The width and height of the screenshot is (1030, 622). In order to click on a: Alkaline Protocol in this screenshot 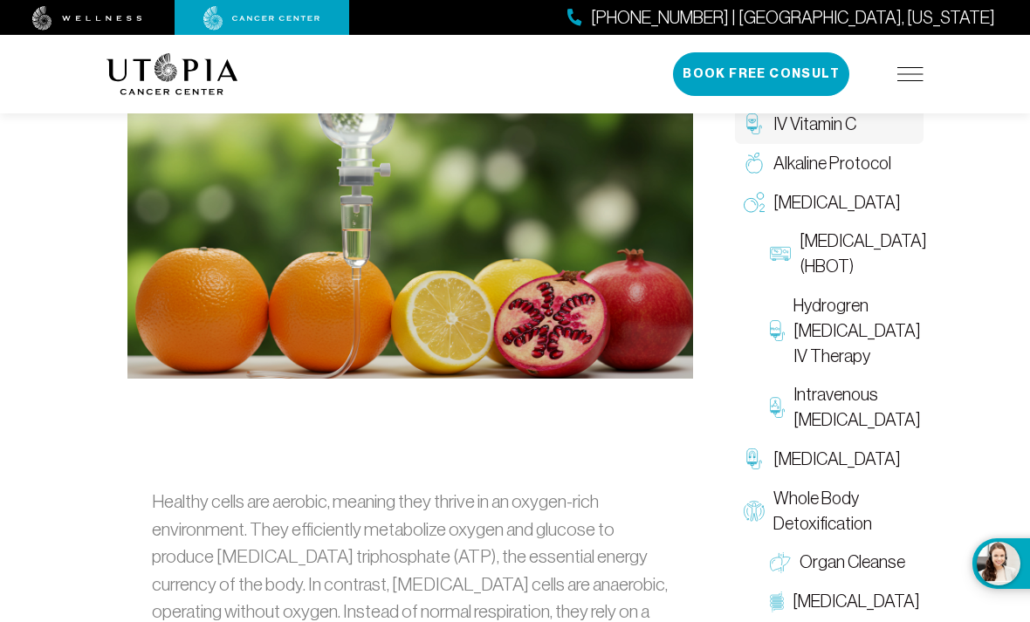, I will do `click(829, 163)`.